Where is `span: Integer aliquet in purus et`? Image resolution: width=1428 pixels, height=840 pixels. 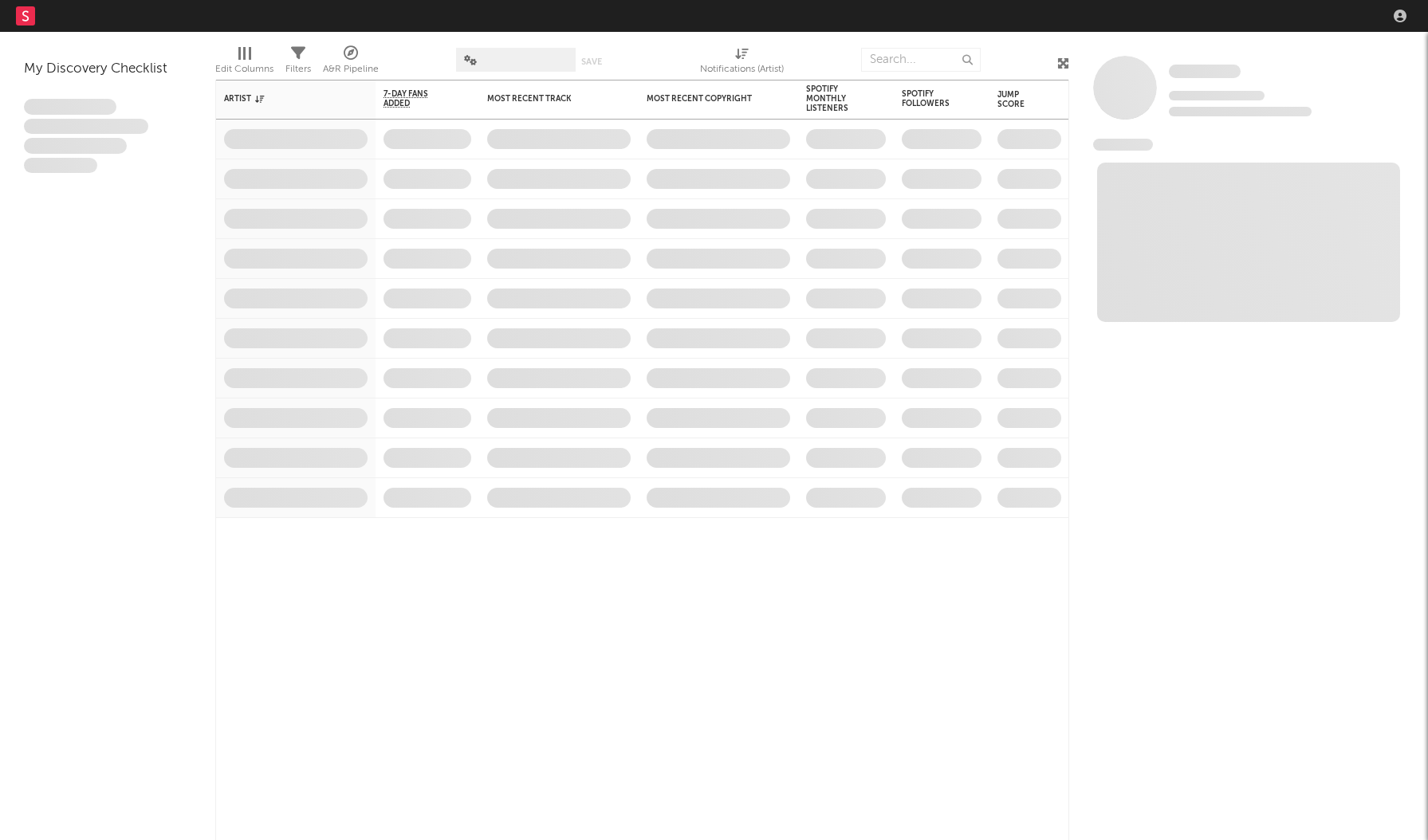 span: Integer aliquet in purus et is located at coordinates (86, 126).